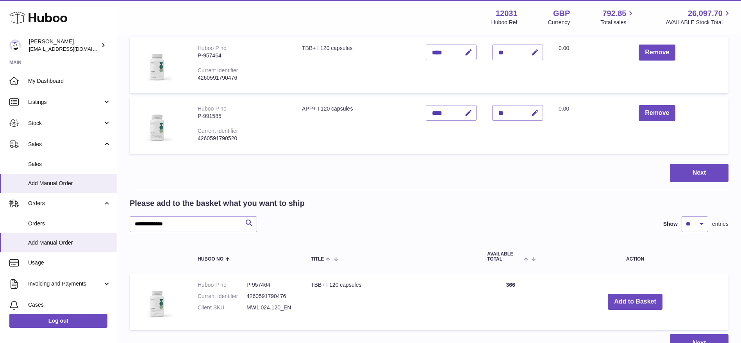  I want to click on span: Total sales, so click(617, 22).